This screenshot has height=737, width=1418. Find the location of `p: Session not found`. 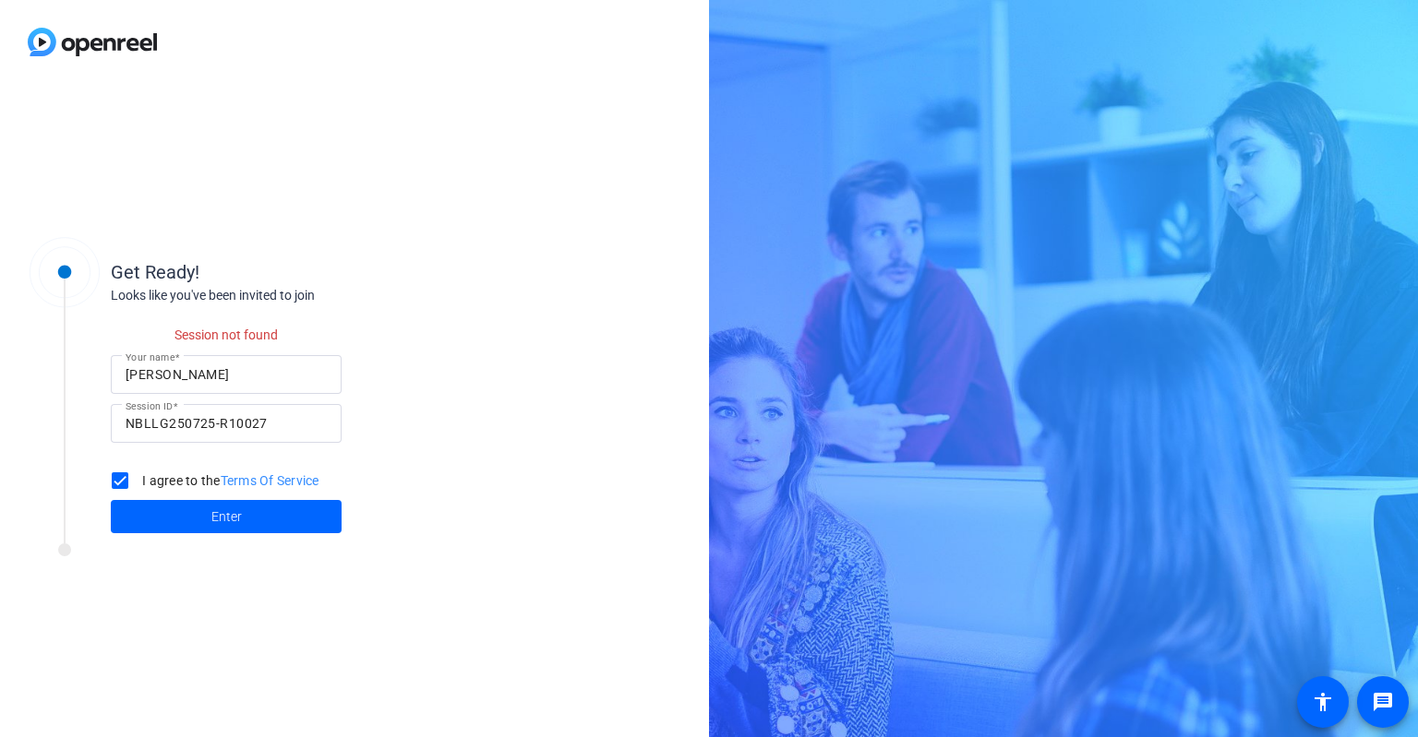

p: Session not found is located at coordinates (226, 335).